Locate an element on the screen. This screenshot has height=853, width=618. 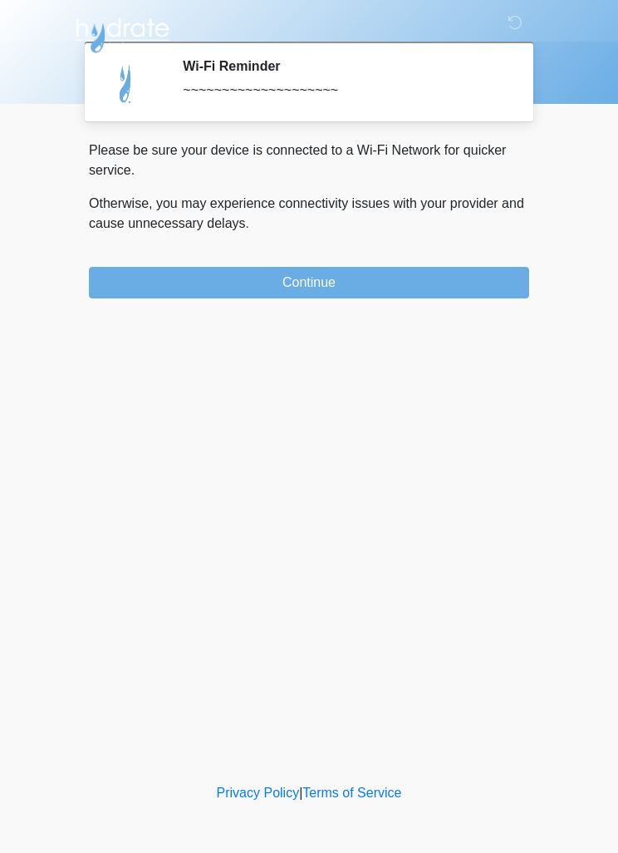
p: Please be sure your device is connected to a Wi-Fi Network for quicker service. is located at coordinates (309, 160).